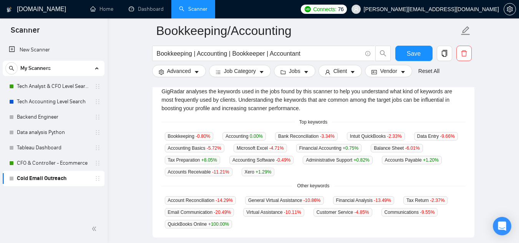 Image resolution: width=519 pixels, height=243 pixels. Describe the element at coordinates (199, 212) in the screenshot. I see `span: Email Communication` at that location.